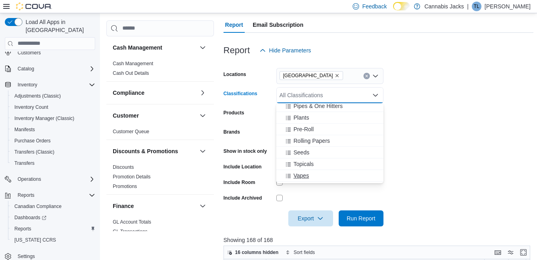 This screenshot has width=537, height=260. What do you see at coordinates (53, 206) in the screenshot?
I see `button: Canadian Compliance` at bounding box center [53, 206].